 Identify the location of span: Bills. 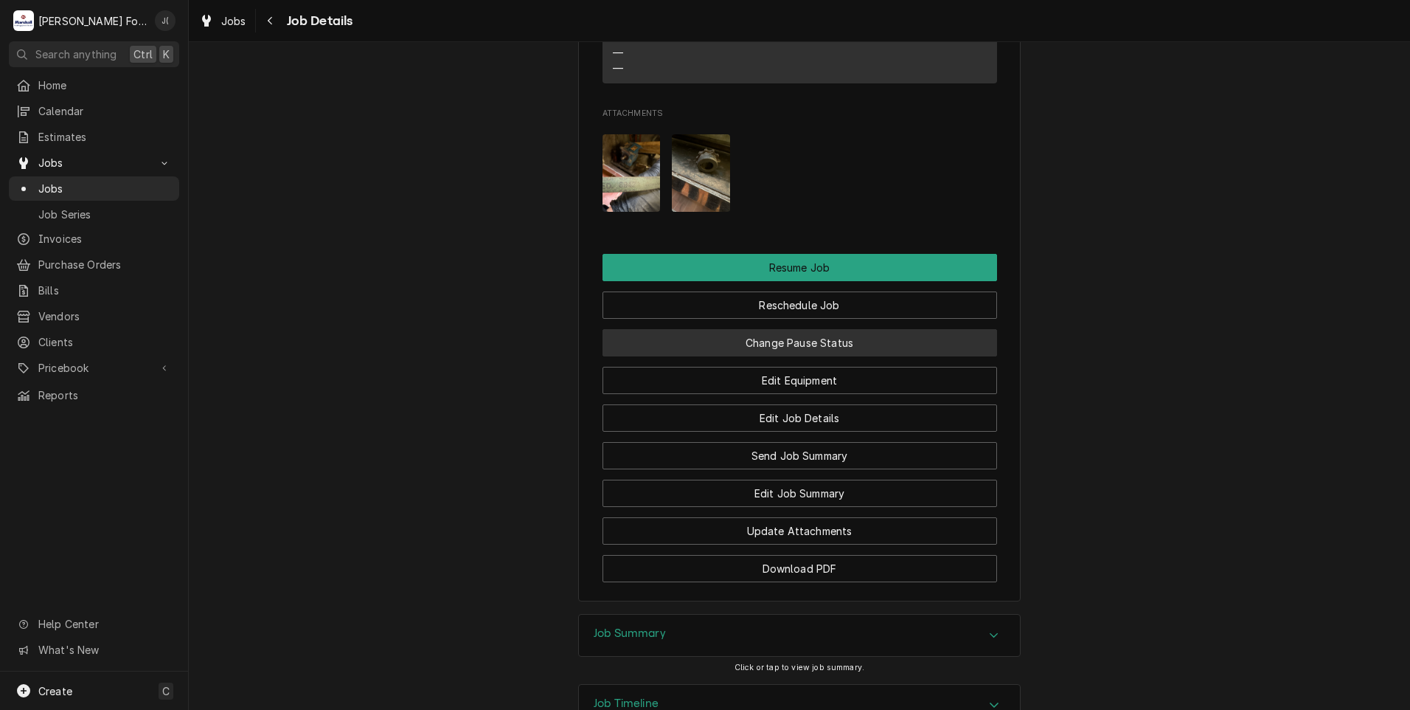
(105, 290).